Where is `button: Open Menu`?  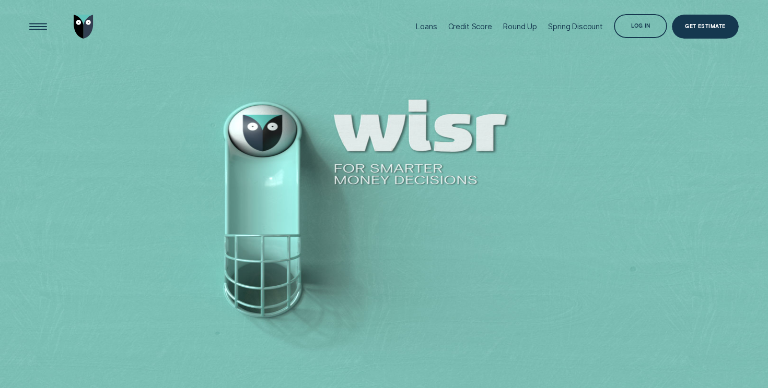
button: Open Menu is located at coordinates (38, 27).